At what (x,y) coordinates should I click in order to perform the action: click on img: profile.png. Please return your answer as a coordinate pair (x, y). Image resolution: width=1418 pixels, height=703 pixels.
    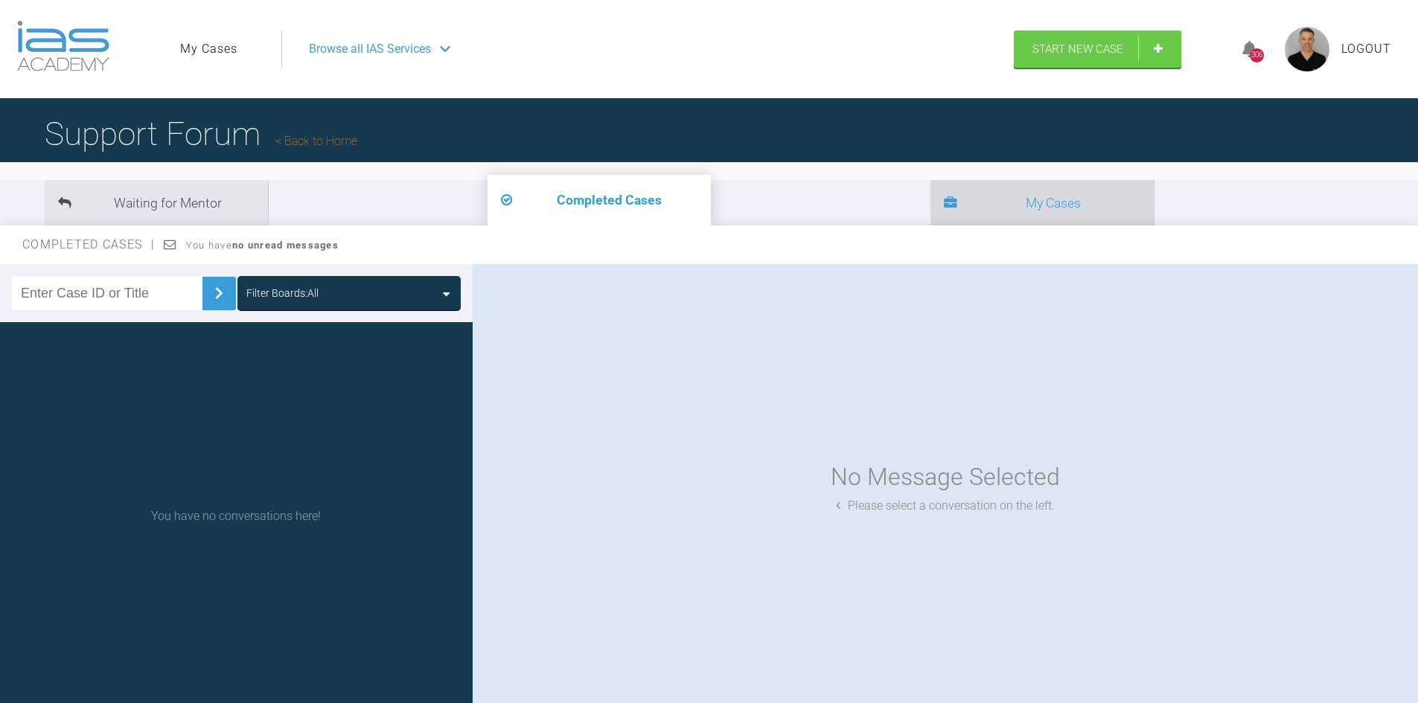
    Looking at the image, I should click on (1307, 49).